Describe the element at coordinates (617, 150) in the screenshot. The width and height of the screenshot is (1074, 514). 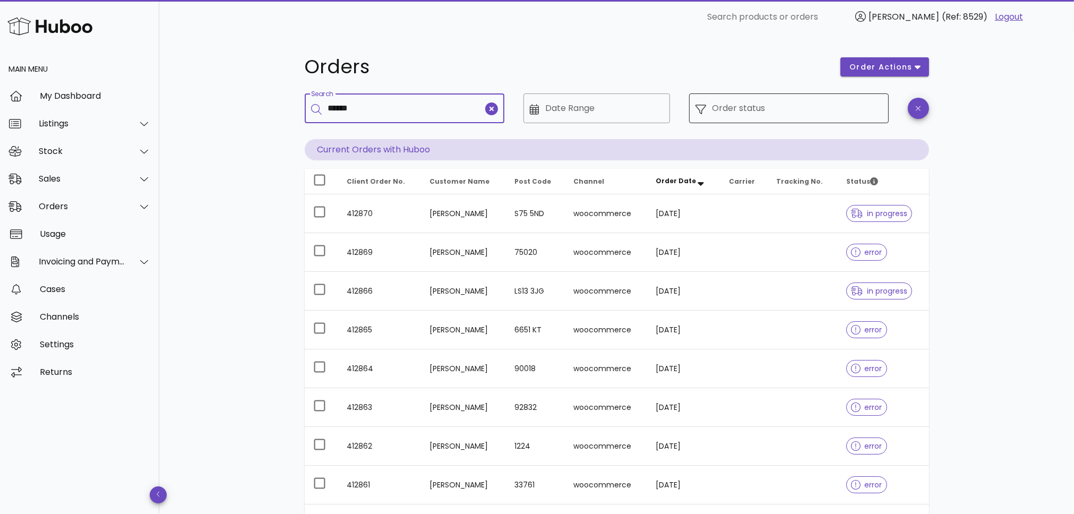
I see `p: Current Orders with Huboo` at that location.